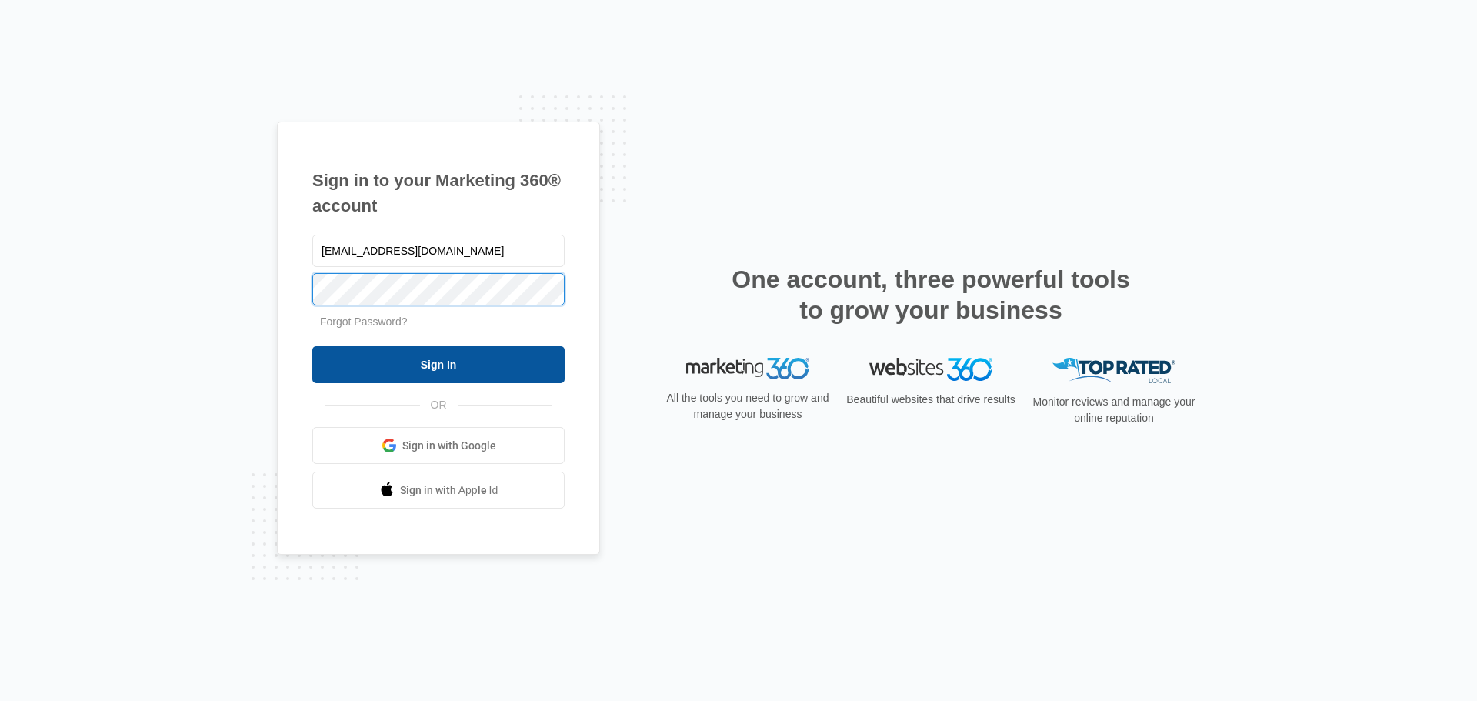 The width and height of the screenshot is (1477, 701). Describe the element at coordinates (931, 399) in the screenshot. I see `p: Beautiful websites that drive results` at that location.